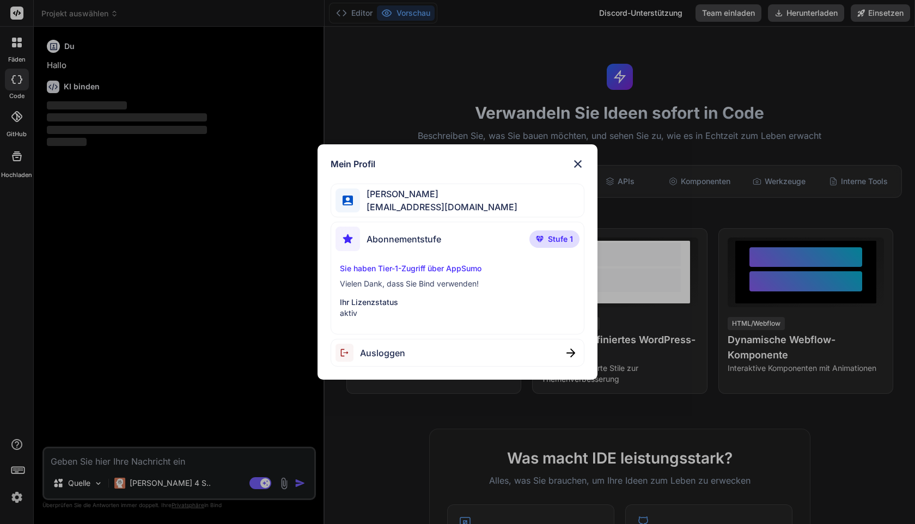  What do you see at coordinates (382, 353) in the screenshot?
I see `font: Ausloggen` at bounding box center [382, 353].